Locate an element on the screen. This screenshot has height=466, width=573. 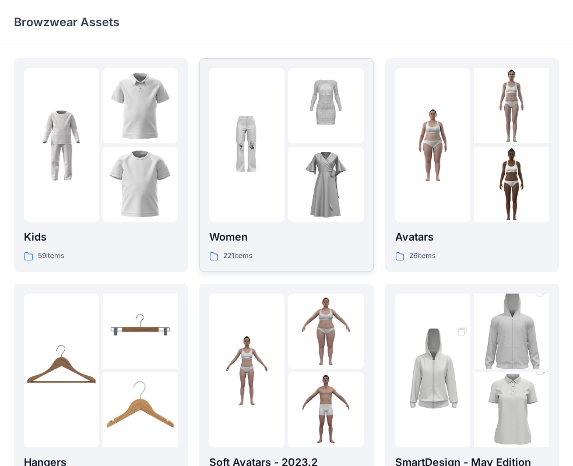
p: 26 items is located at coordinates (422, 256).